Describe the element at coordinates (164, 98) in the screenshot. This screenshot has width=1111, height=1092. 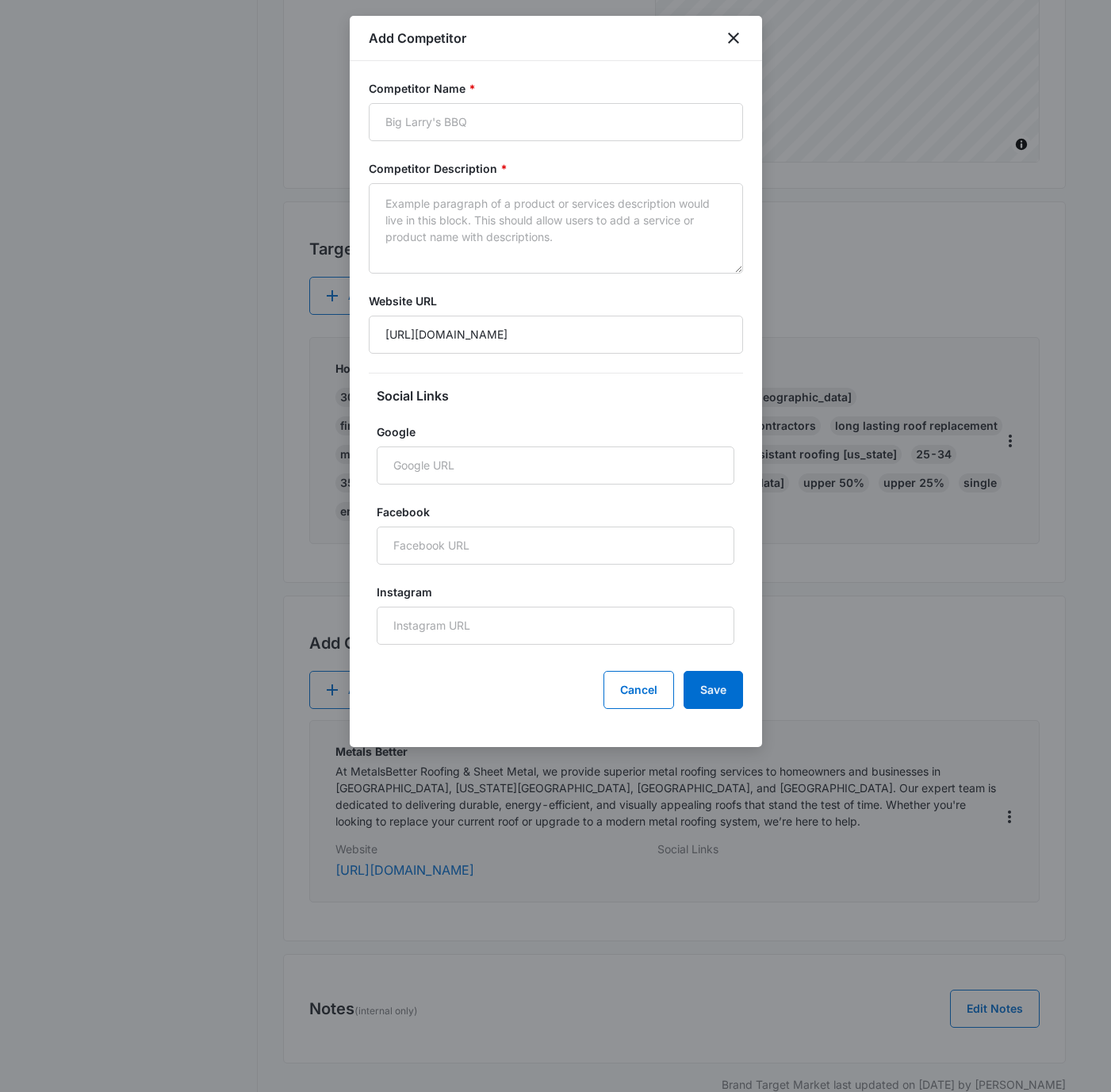
I see `img: tab_keywords_by_traffic_grey.svg` at that location.